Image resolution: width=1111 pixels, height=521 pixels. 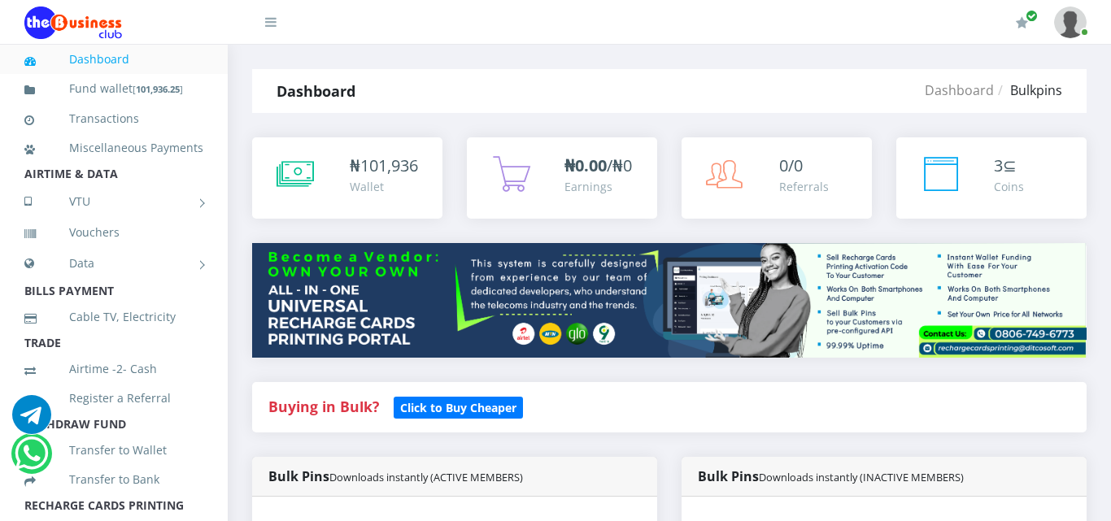 What do you see at coordinates (389, 165) in the screenshot?
I see `span: 101,936` at bounding box center [389, 165].